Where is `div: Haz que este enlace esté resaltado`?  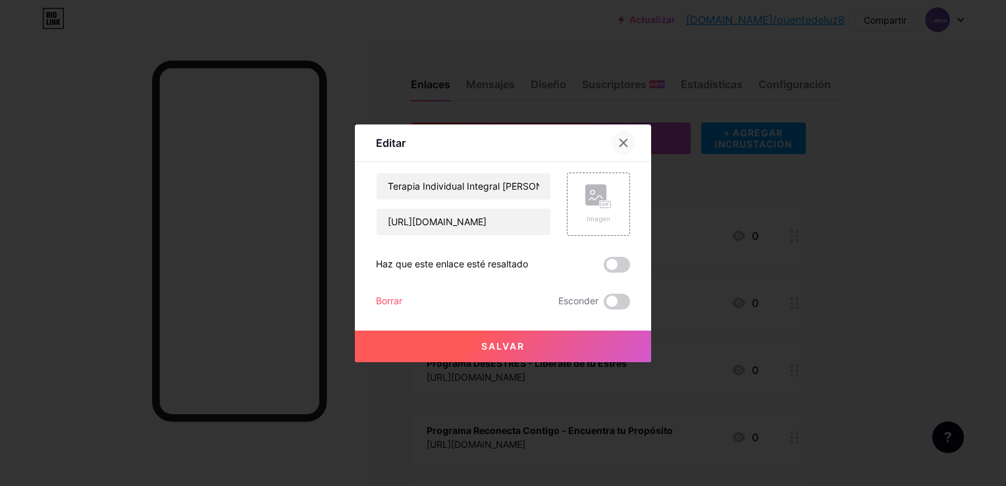 div: Haz que este enlace esté resaltado is located at coordinates (452, 265).